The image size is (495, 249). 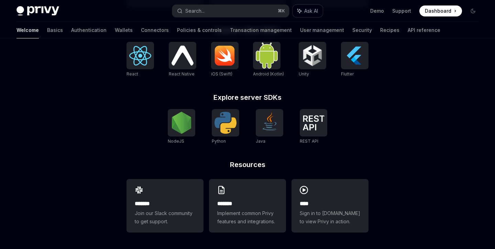 What do you see at coordinates (140, 60) in the screenshot?
I see `a: ReactReact` at bounding box center [140, 60].